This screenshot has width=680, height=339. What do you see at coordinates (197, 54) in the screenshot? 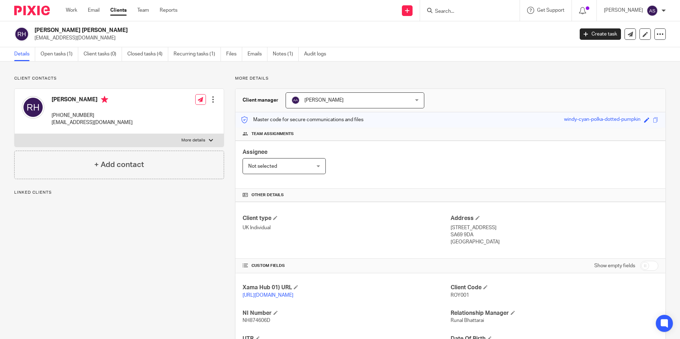
I see `a: Recurring tasks (1)` at bounding box center [197, 54].